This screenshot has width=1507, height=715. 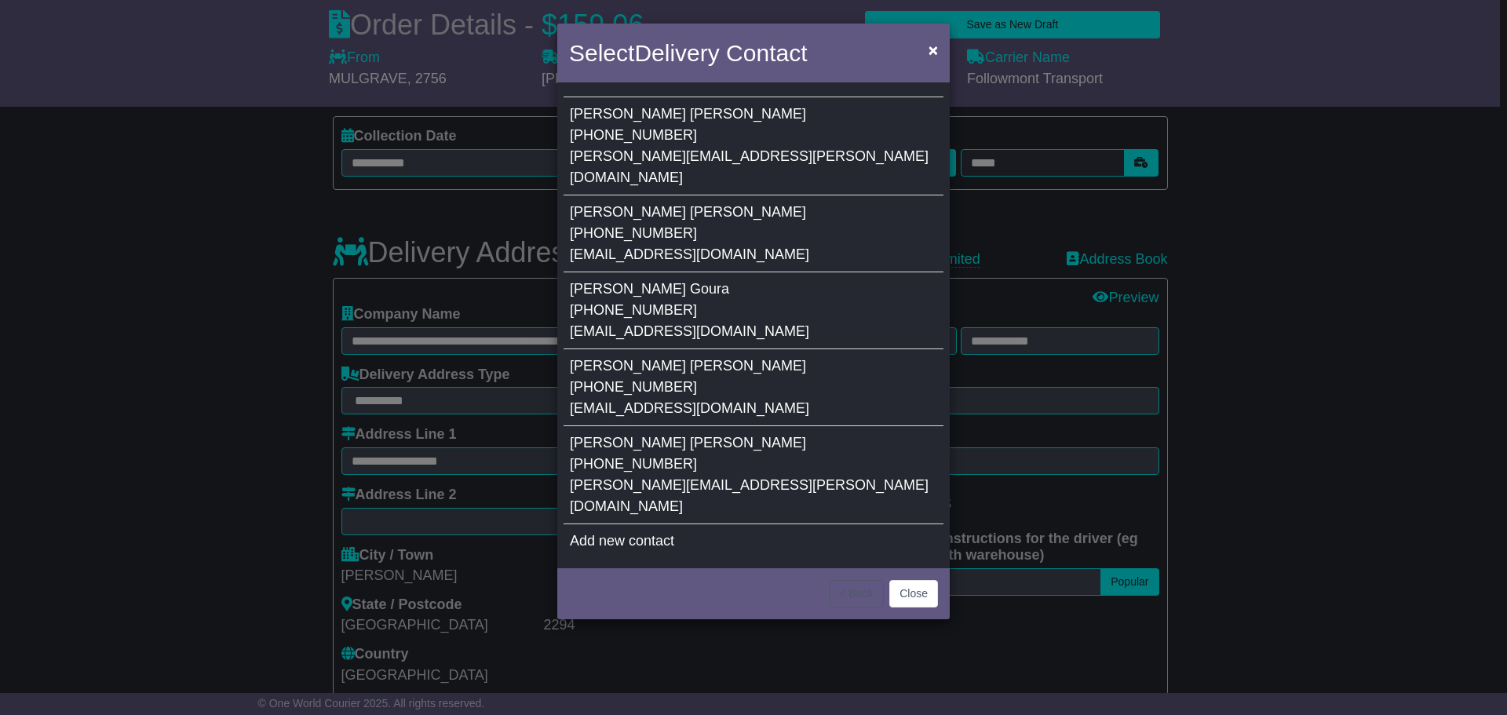 What do you see at coordinates (710, 289) in the screenshot?
I see `span: Goura` at bounding box center [710, 289].